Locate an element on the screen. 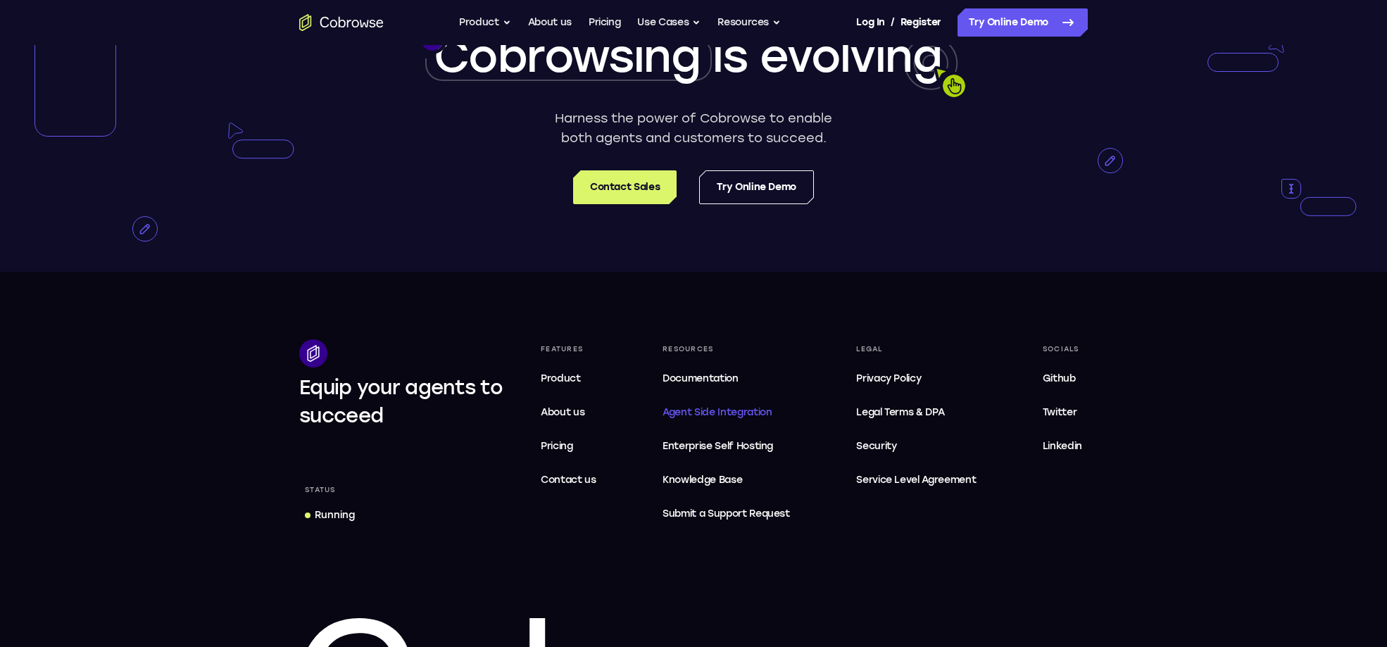  a: Log In is located at coordinates (870, 23).